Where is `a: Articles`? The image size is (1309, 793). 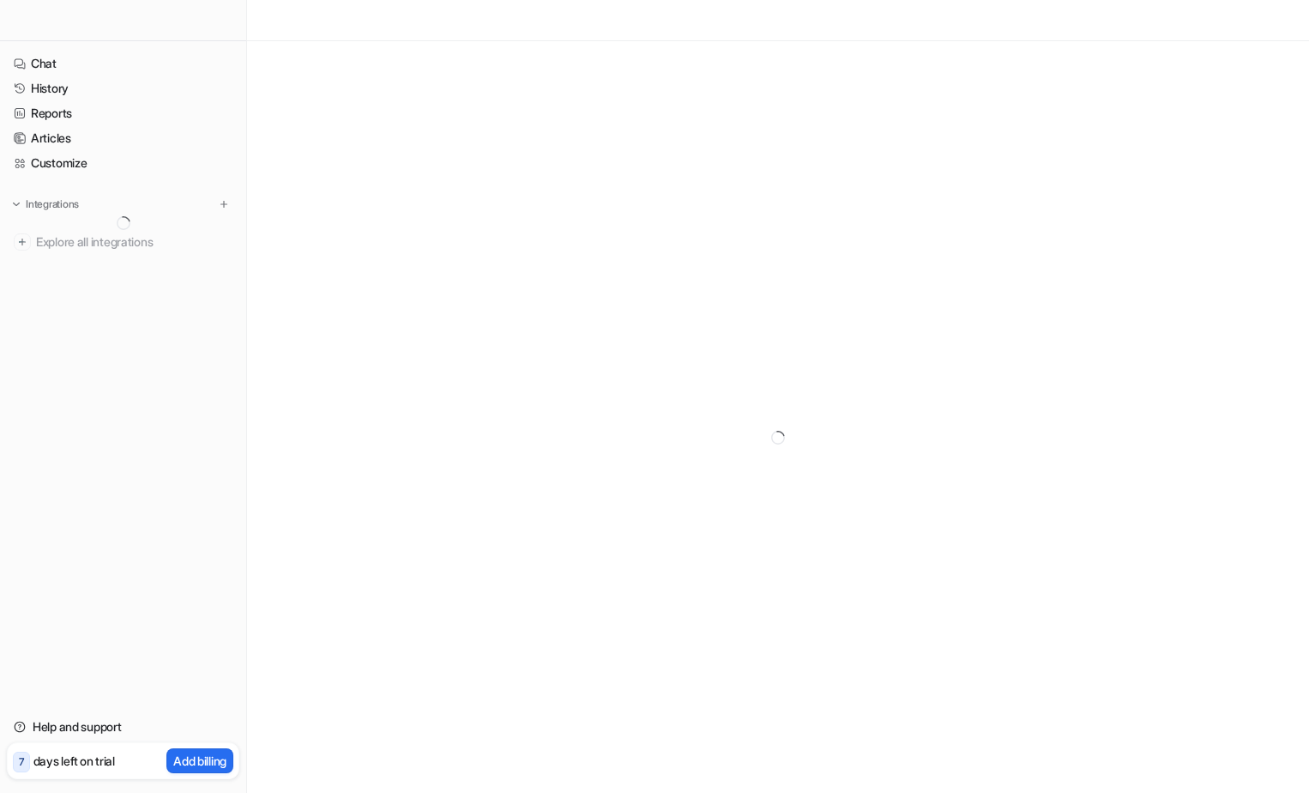
a: Articles is located at coordinates (123, 138).